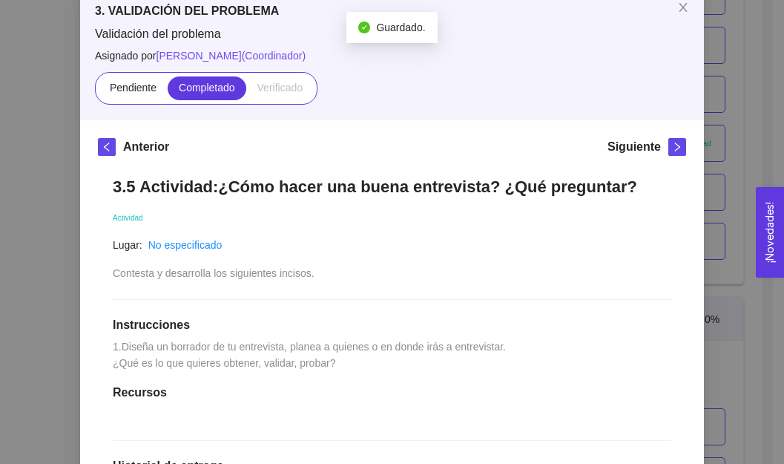 Image resolution: width=784 pixels, height=464 pixels. Describe the element at coordinates (311, 355) in the screenshot. I see `span: 1.Diseña un borrador de tu entrevista, planea a quienes o en donde irás a entrevistar. ¿Qué es lo...` at that location.